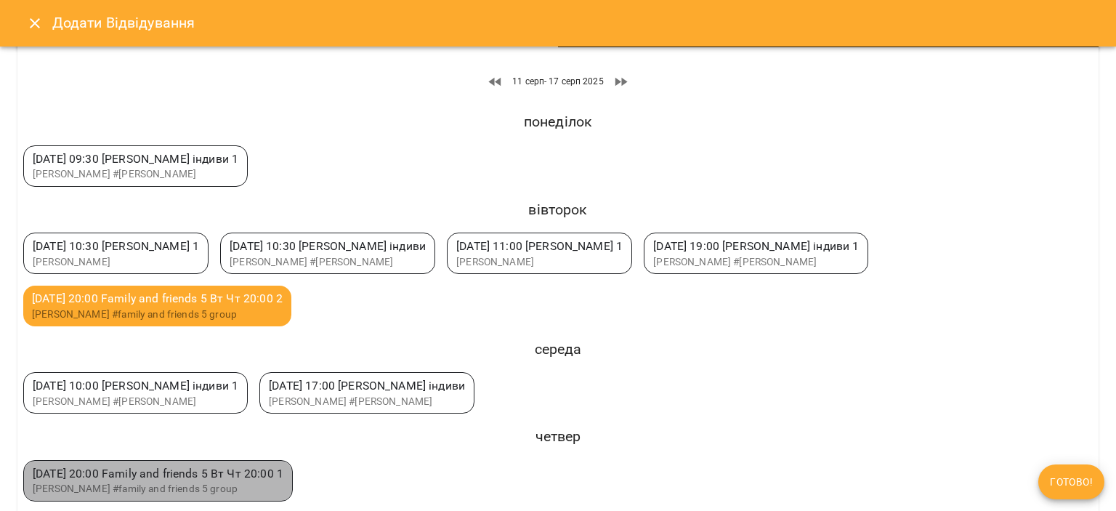 The width and height of the screenshot is (1116, 511). Describe the element at coordinates (558, 436) in the screenshot. I see `h6: четвер` at that location.